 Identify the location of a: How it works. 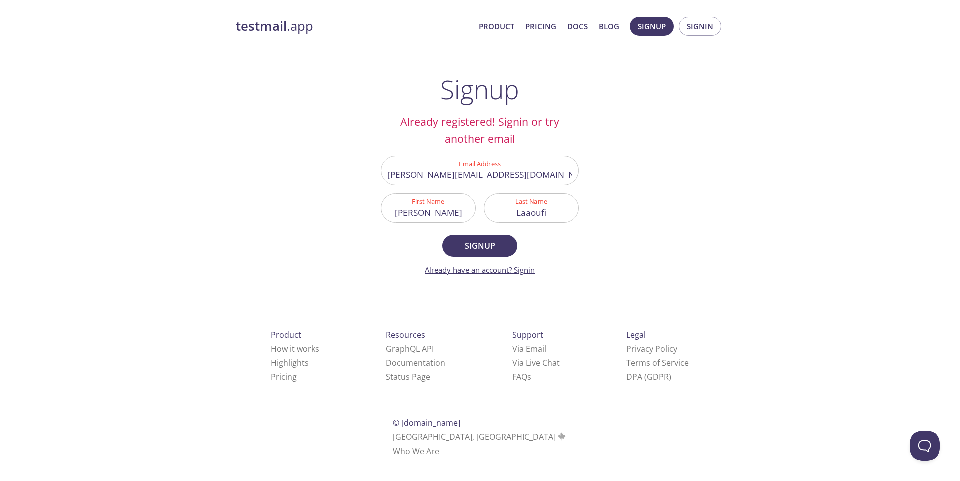
(295, 349).